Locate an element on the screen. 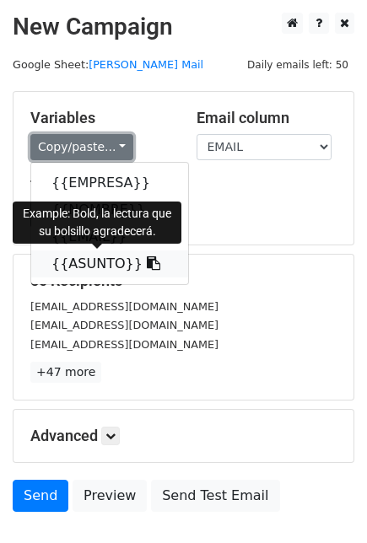 This screenshot has height=543, width=367. a: Daily emails left: 50 is located at coordinates (297, 64).